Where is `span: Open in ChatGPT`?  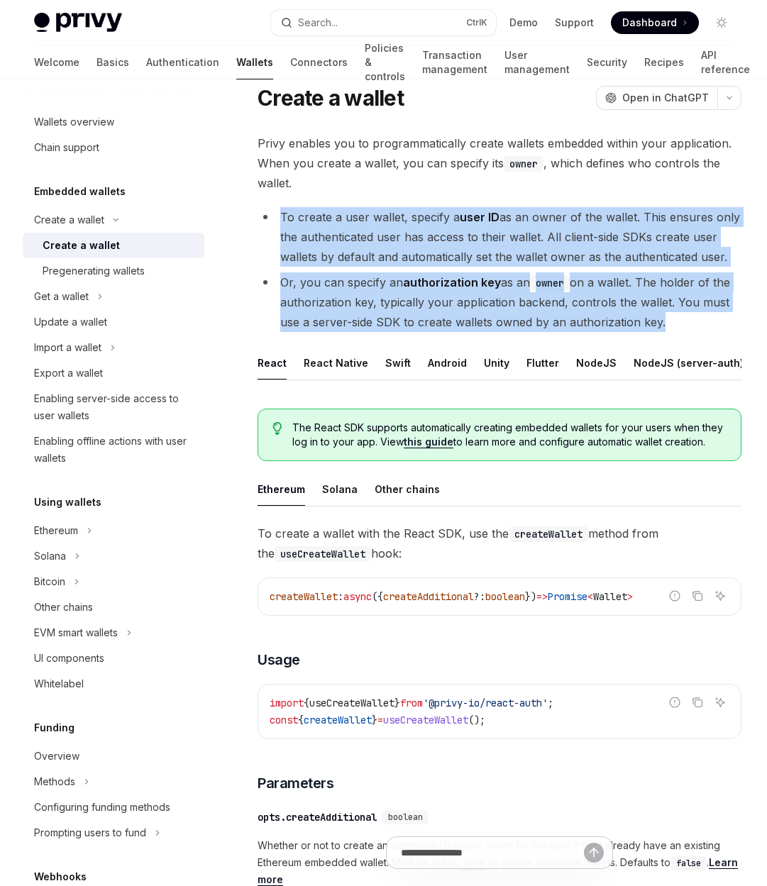
span: Open in ChatGPT is located at coordinates (665, 98).